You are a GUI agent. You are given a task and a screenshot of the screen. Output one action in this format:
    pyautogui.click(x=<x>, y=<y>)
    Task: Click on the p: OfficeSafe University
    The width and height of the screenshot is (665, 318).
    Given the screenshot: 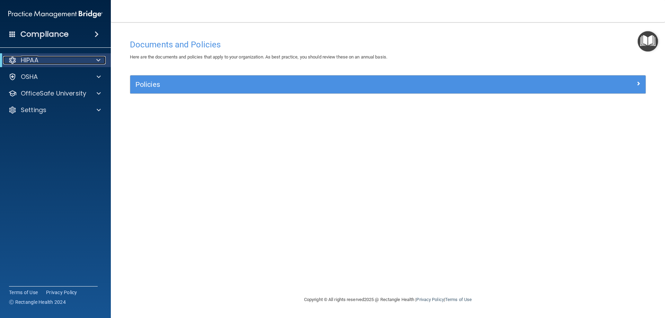 What is the action you would take?
    pyautogui.click(x=53, y=93)
    